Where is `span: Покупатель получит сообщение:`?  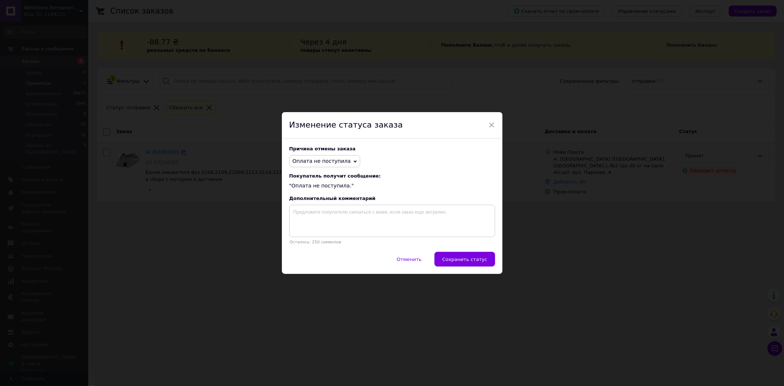 span: Покупатель получит сообщение: is located at coordinates (392, 176).